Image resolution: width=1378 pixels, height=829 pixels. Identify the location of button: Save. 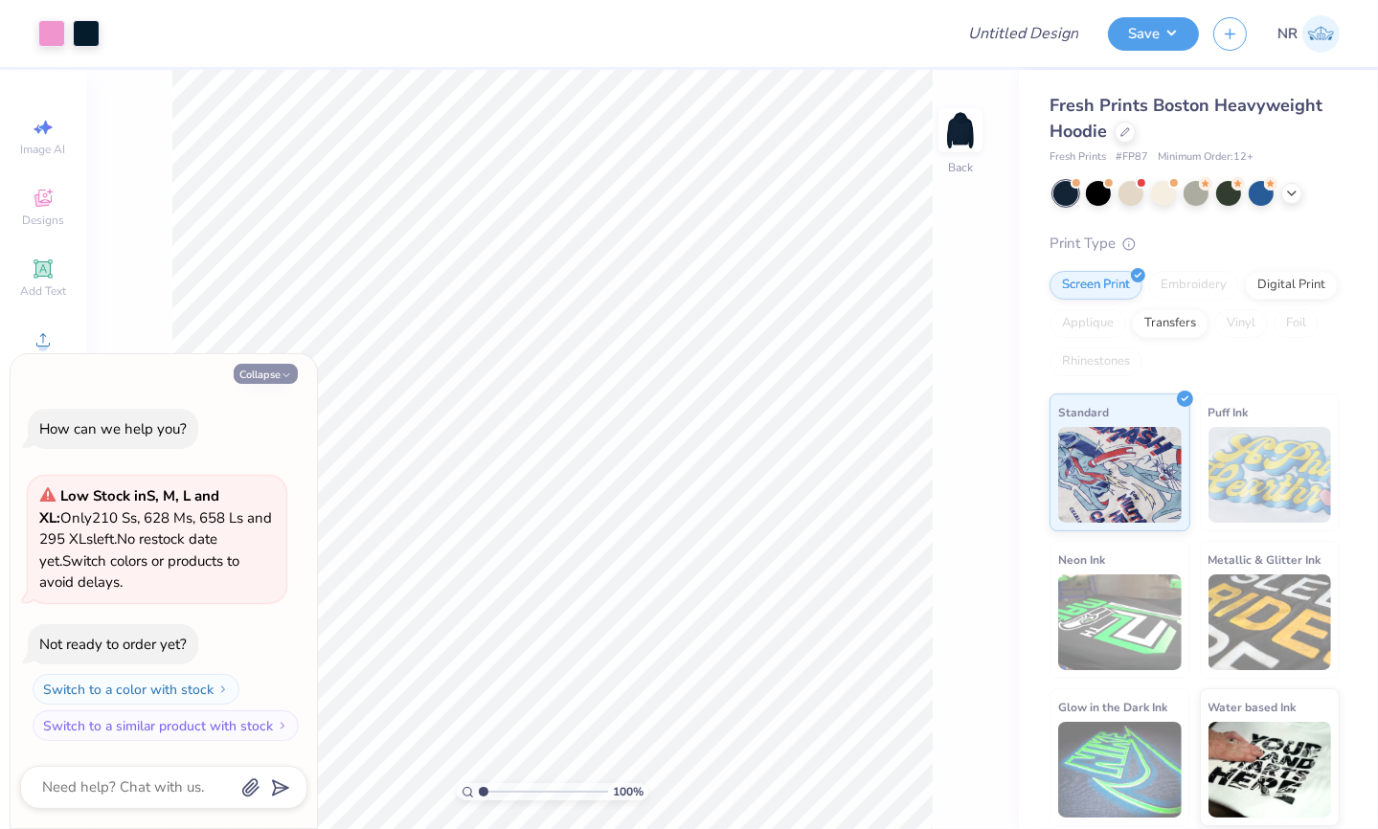
(1153, 34).